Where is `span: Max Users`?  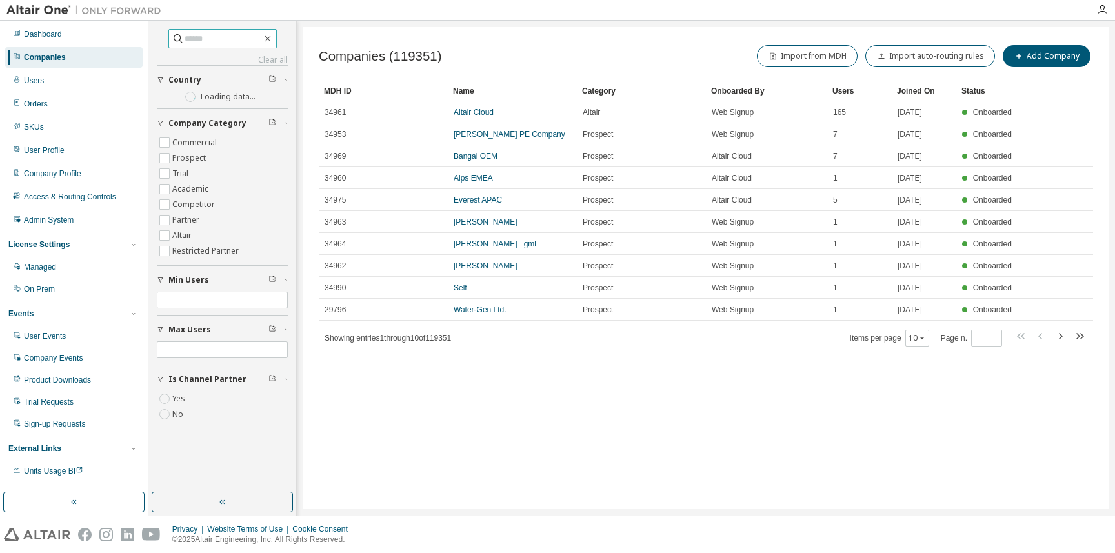
span: Max Users is located at coordinates (190, 330).